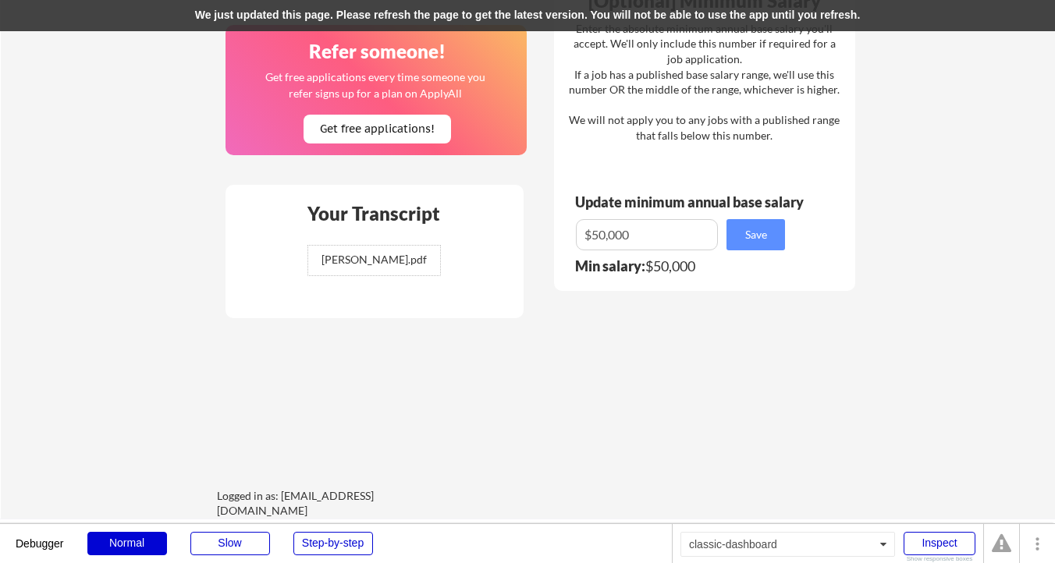 This screenshot has height=563, width=1055. What do you see at coordinates (333, 544) in the screenshot?
I see `div: Step-by-step` at bounding box center [333, 544].